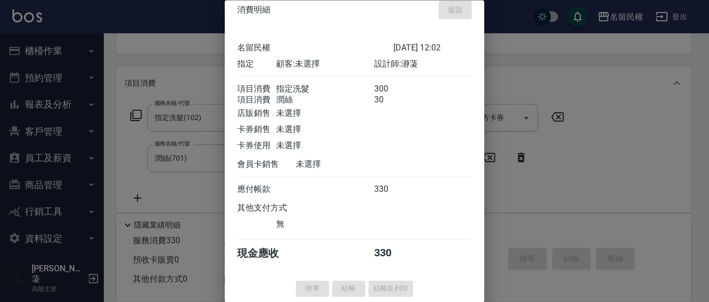 The image size is (709, 302). I want to click on div: 卡券使用, so click(256, 146).